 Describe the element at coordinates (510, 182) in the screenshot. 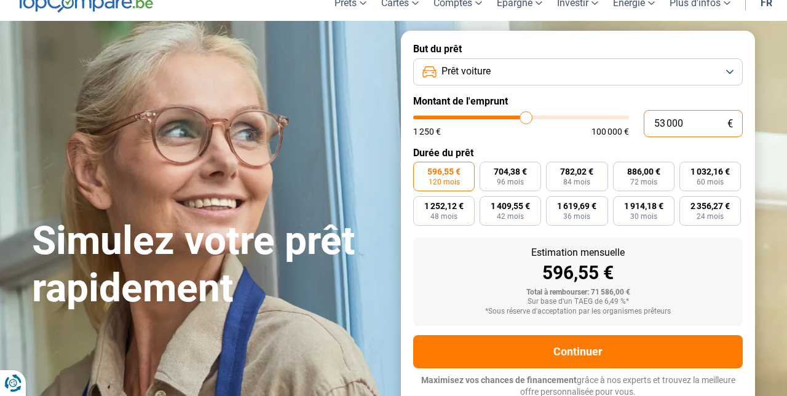

I see `span: 96 mois` at that location.